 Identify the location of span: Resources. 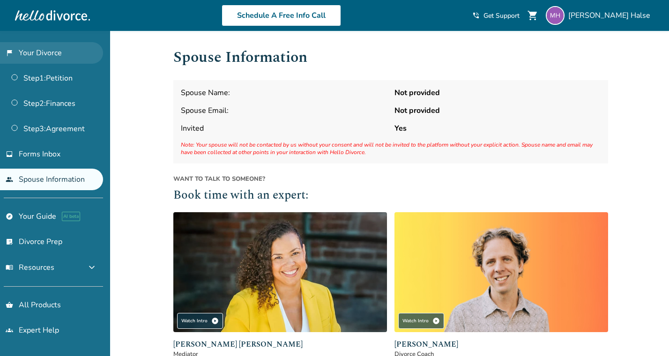
(30, 268).